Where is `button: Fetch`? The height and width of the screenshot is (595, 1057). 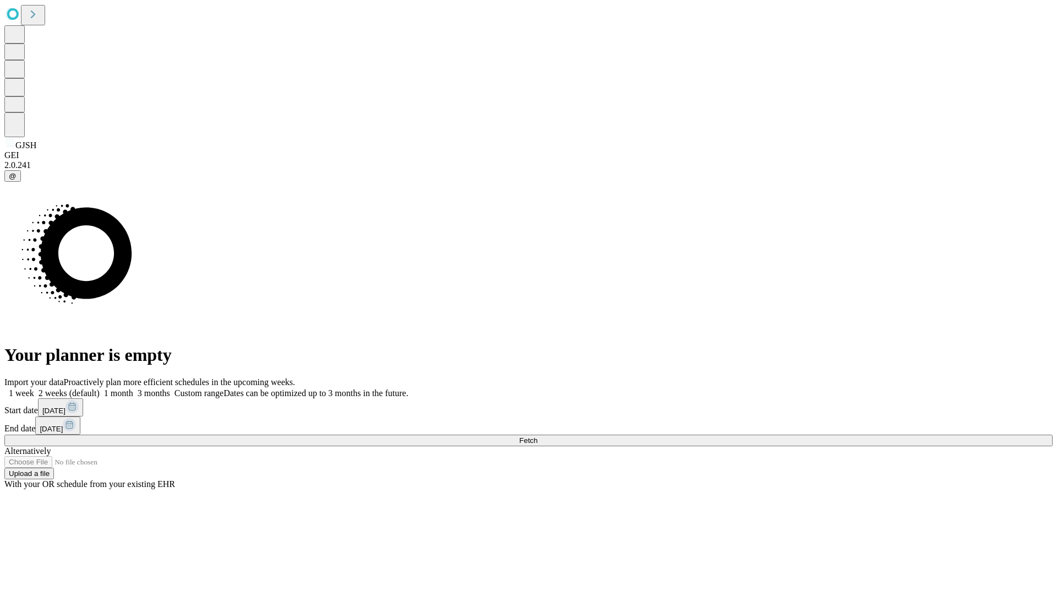
button: Fetch is located at coordinates (529, 440).